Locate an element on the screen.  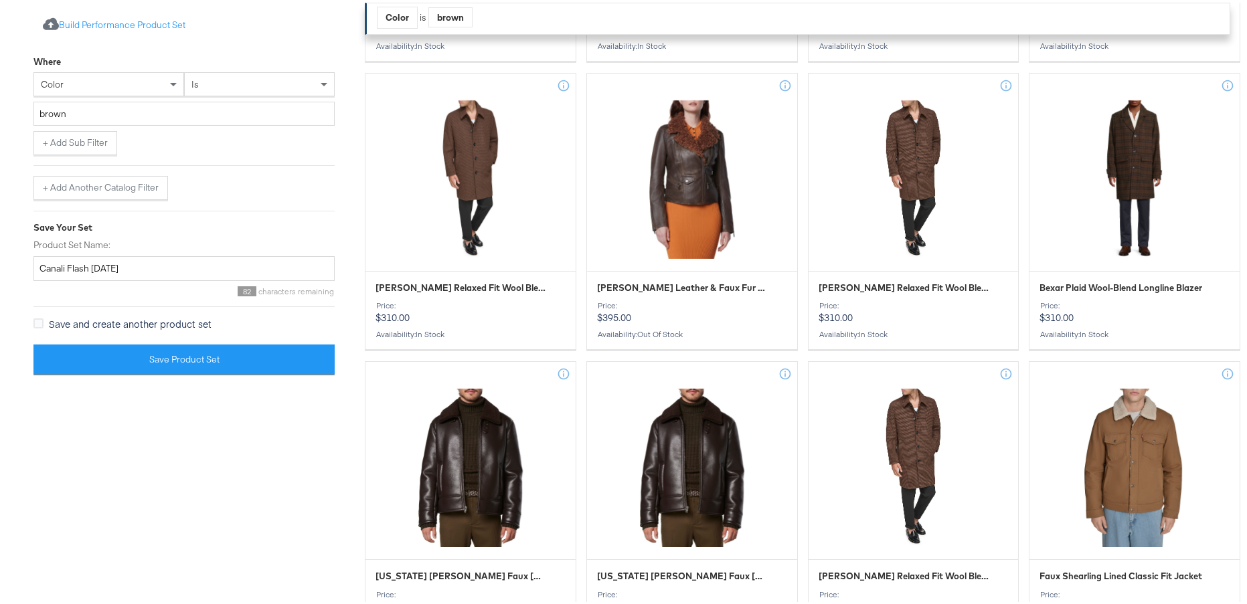
span: Bexar Plaid Wool-Blend Longline Blazer is located at coordinates (1121, 285).